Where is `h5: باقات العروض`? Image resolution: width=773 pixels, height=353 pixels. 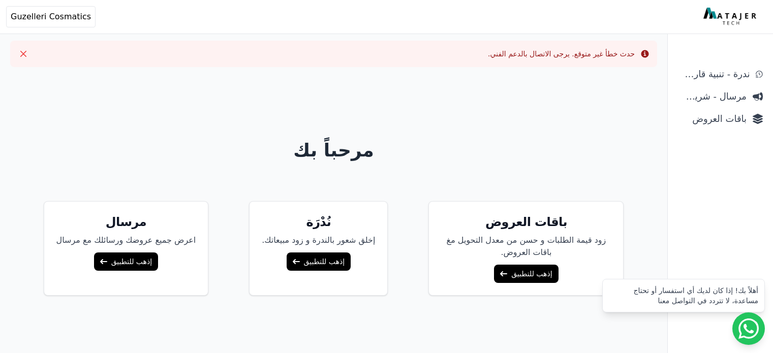 h5: باقات العروض is located at coordinates (526, 222).